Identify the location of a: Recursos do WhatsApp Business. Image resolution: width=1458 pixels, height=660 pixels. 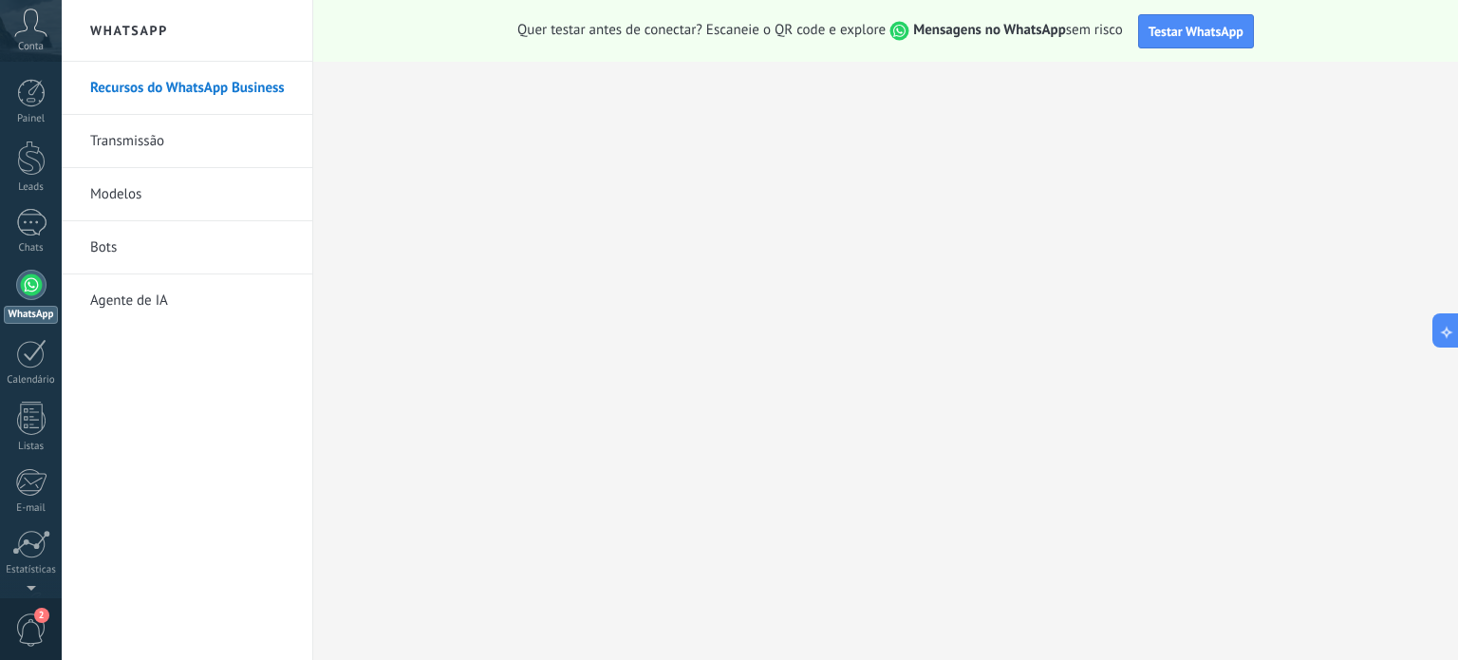
(192, 88).